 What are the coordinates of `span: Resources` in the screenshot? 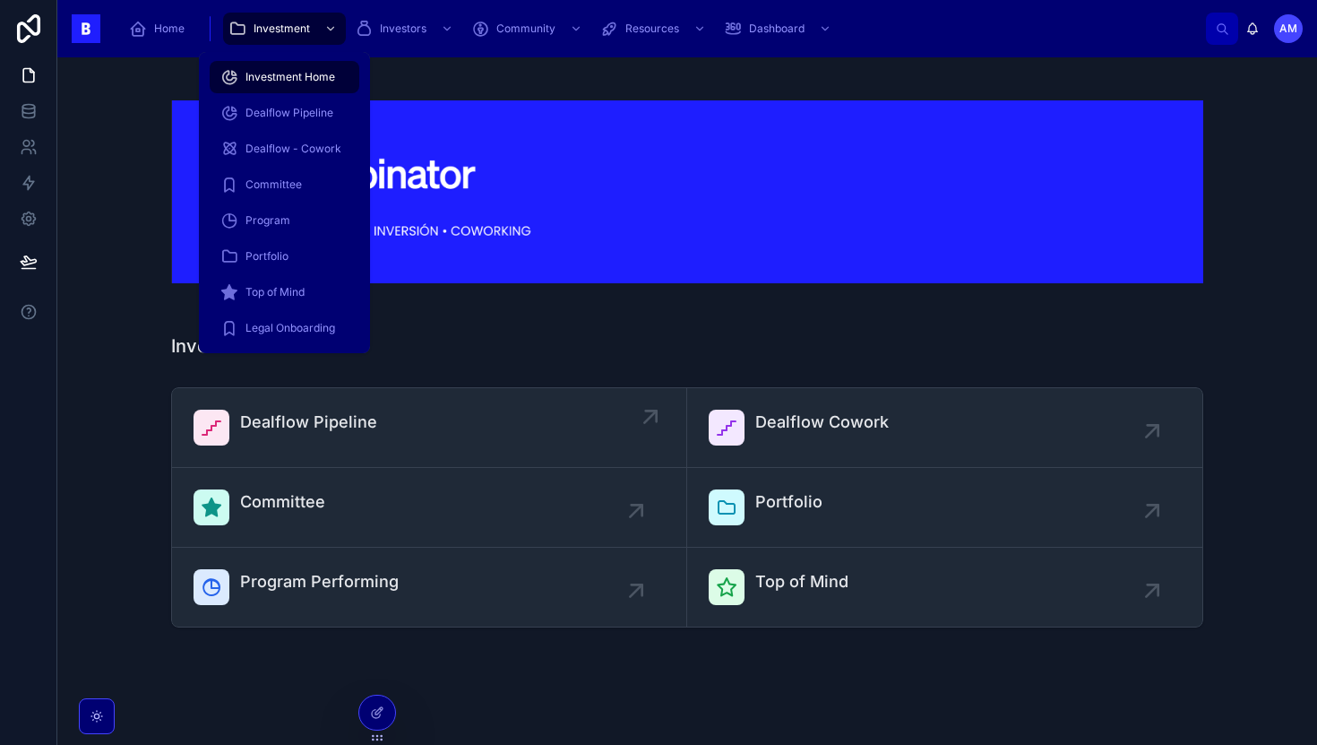 It's located at (652, 29).